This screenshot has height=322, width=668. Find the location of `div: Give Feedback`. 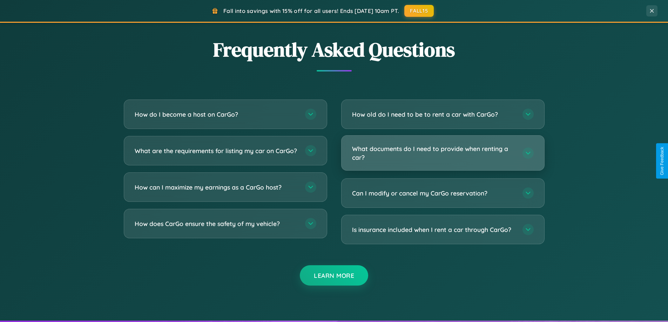

div: Give Feedback is located at coordinates (662, 161).